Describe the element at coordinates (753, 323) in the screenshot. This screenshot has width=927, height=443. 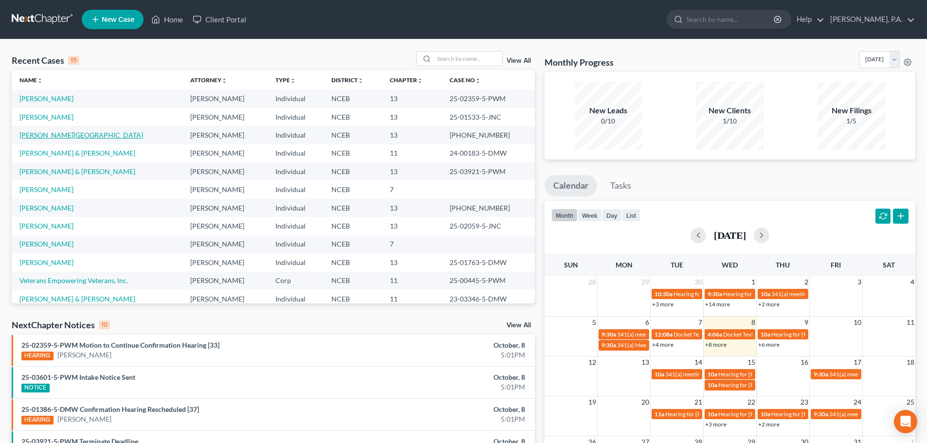
I see `span: 8` at that location.